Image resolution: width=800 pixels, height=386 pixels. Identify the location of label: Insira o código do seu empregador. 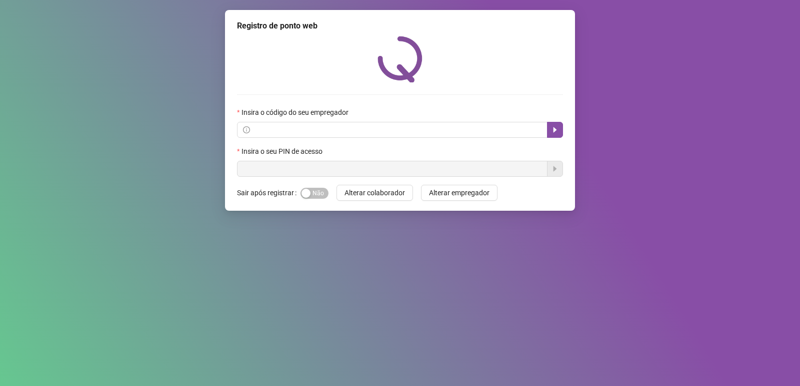
(296, 112).